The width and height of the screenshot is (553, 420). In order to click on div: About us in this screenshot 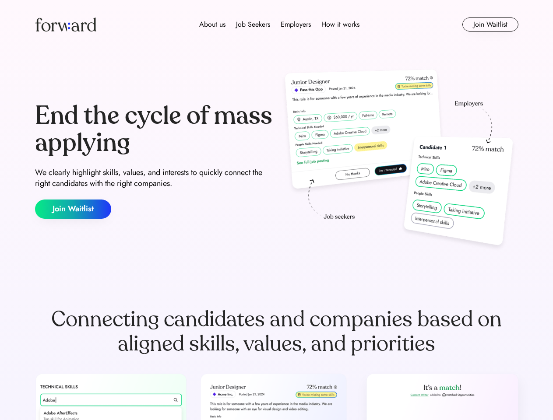, I will do `click(212, 25)`.